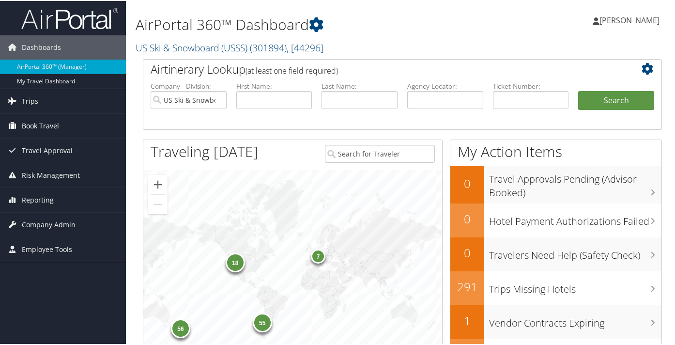 The height and width of the screenshot is (345, 675). What do you see at coordinates (556, 321) in the screenshot?
I see `a: 1Vendor Contracts Expiring` at bounding box center [556, 321].